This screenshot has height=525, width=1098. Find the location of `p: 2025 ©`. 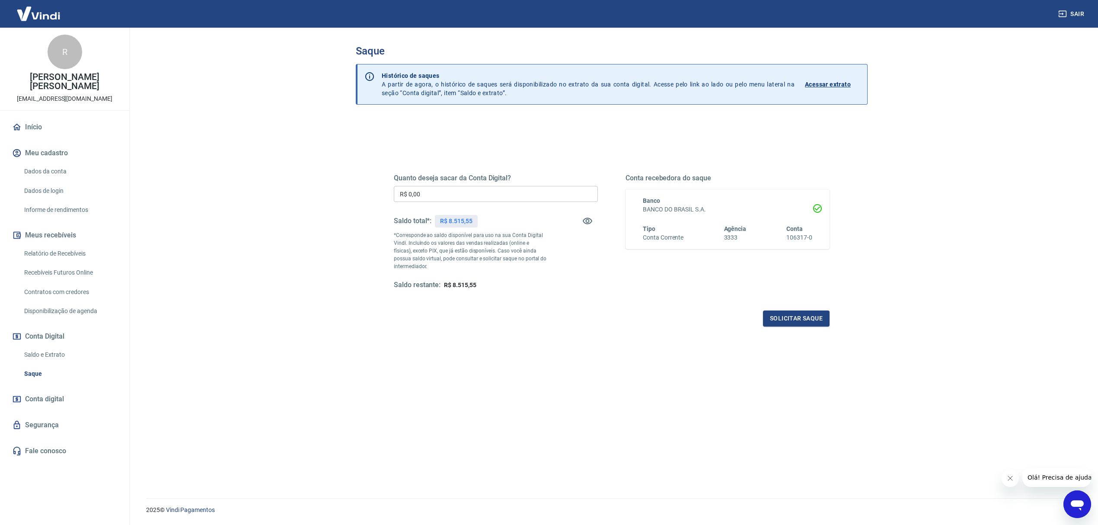

p: 2025 © is located at coordinates (611, 509).